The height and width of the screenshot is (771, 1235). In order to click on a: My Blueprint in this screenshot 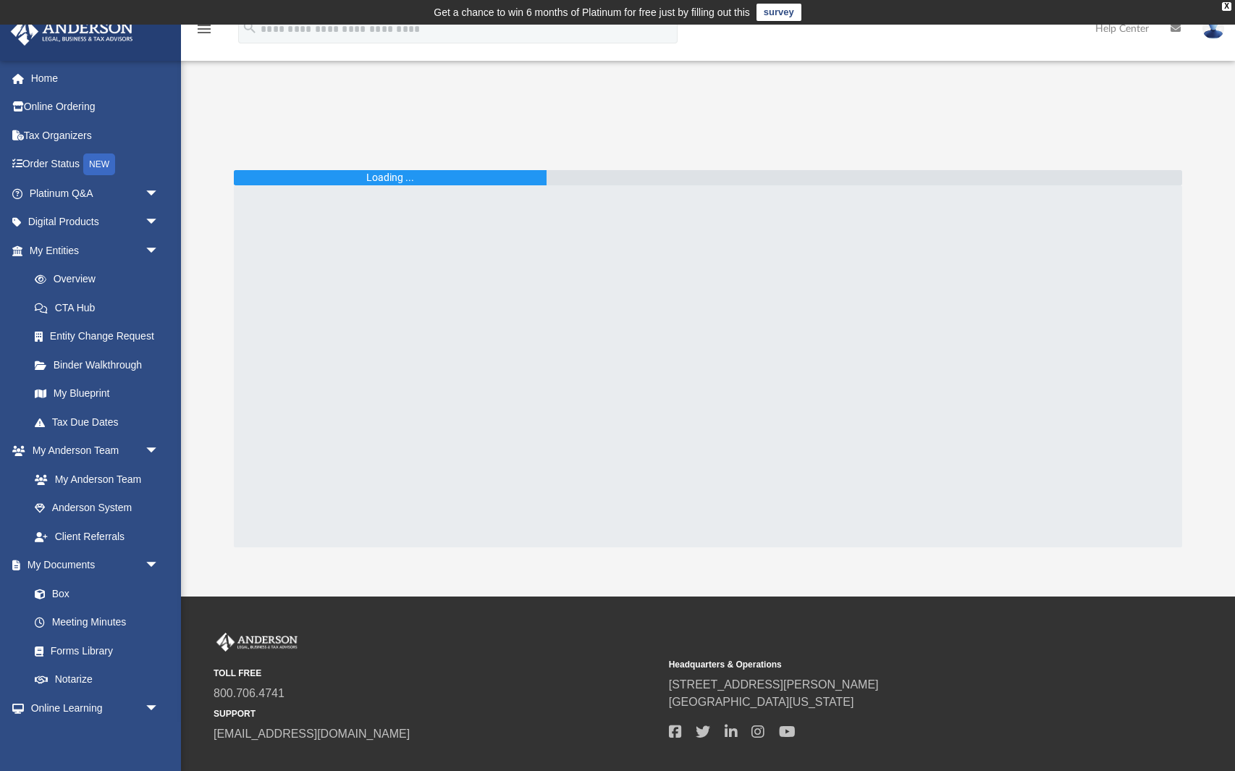, I will do `click(97, 394)`.